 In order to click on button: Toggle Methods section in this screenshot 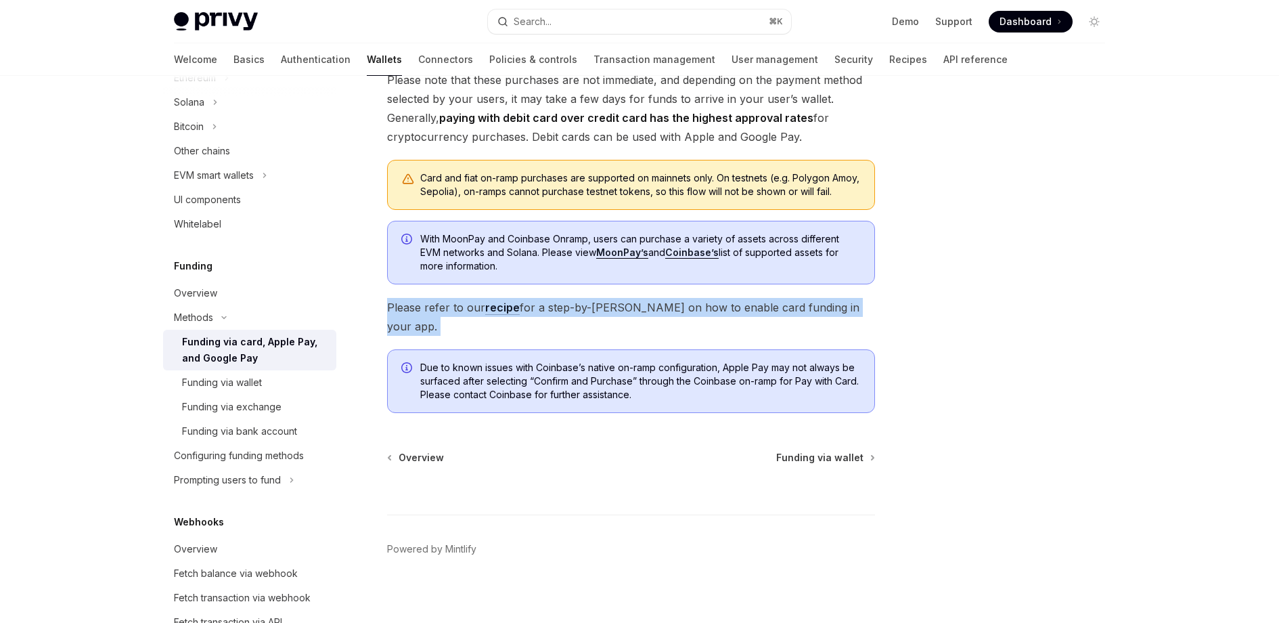, I will do `click(250, 317)`.